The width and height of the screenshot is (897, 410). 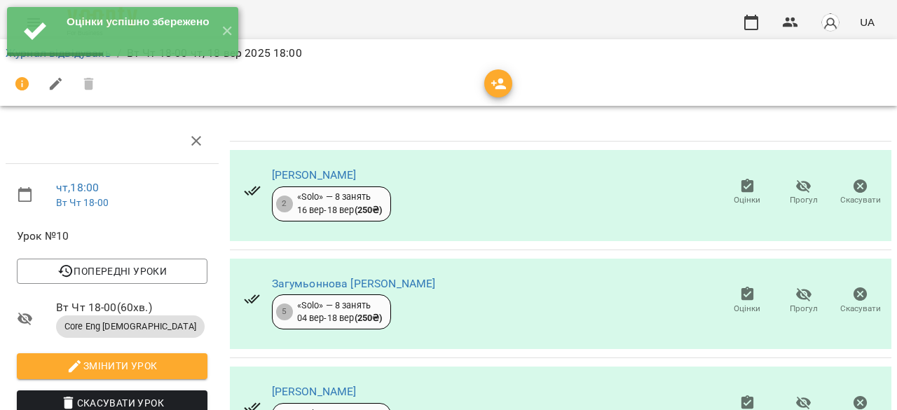 I want to click on img: avatar_s.png, so click(x=831, y=22).